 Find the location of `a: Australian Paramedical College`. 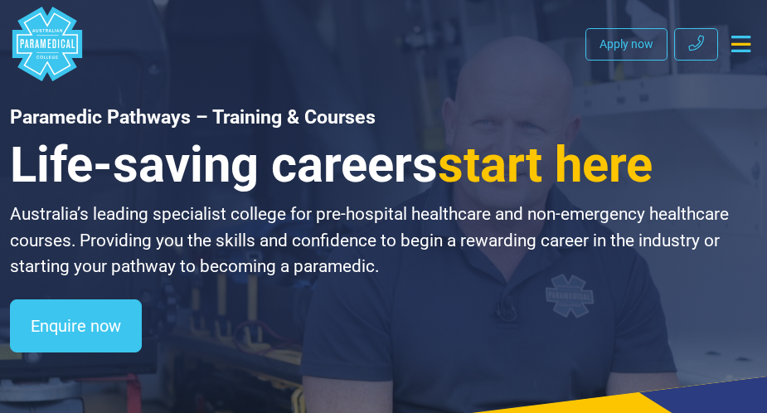

a: Australian Paramedical College is located at coordinates (47, 44).